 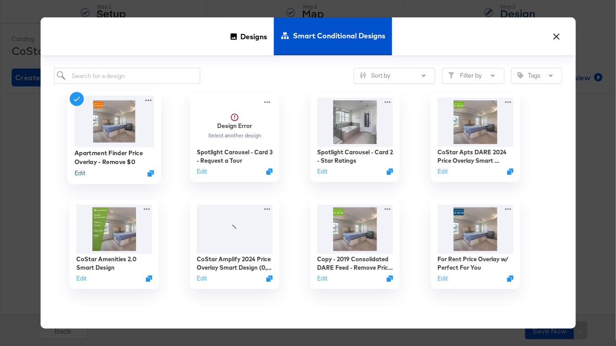 What do you see at coordinates (114, 121) in the screenshot?
I see `img: x91.jpg` at bounding box center [114, 121].